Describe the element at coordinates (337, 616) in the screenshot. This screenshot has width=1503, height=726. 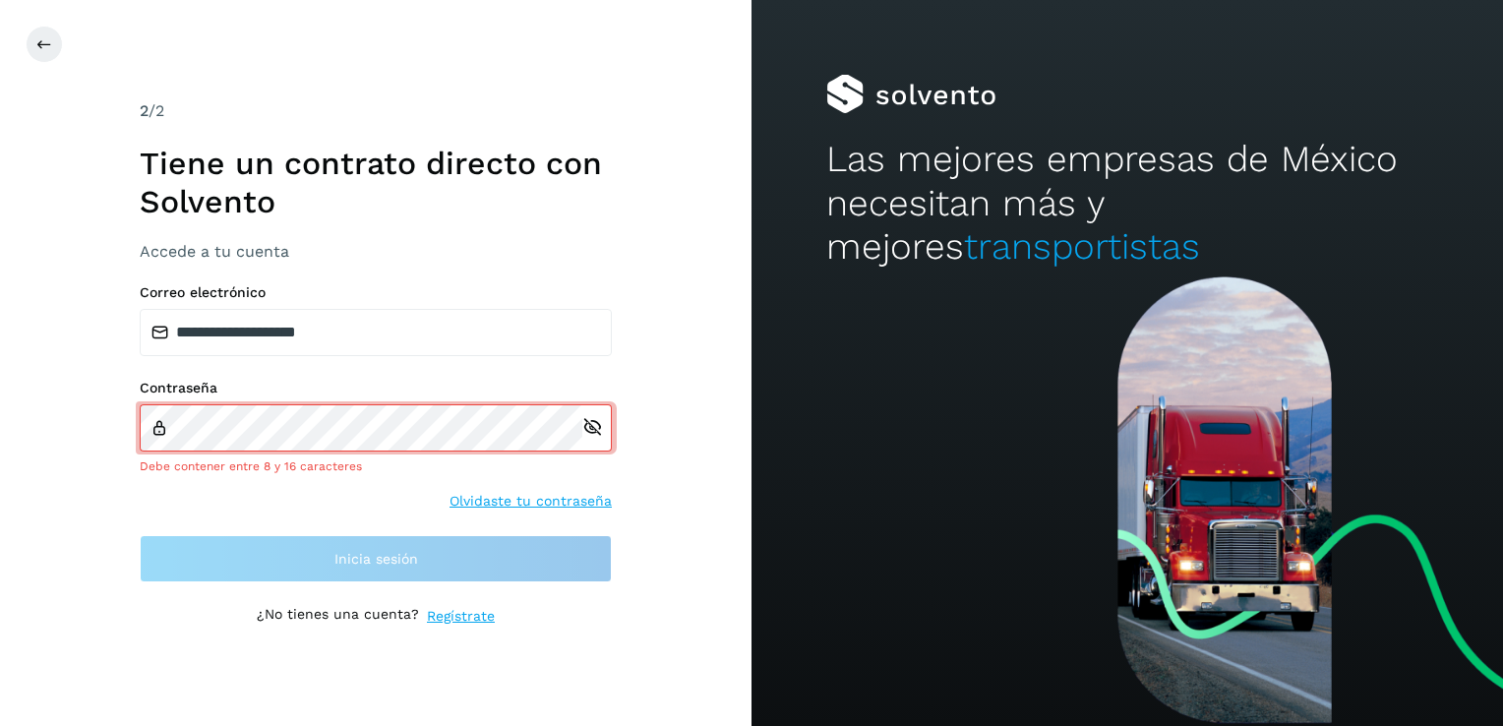
I see `p: ¿No tienes una cuenta?` at that location.